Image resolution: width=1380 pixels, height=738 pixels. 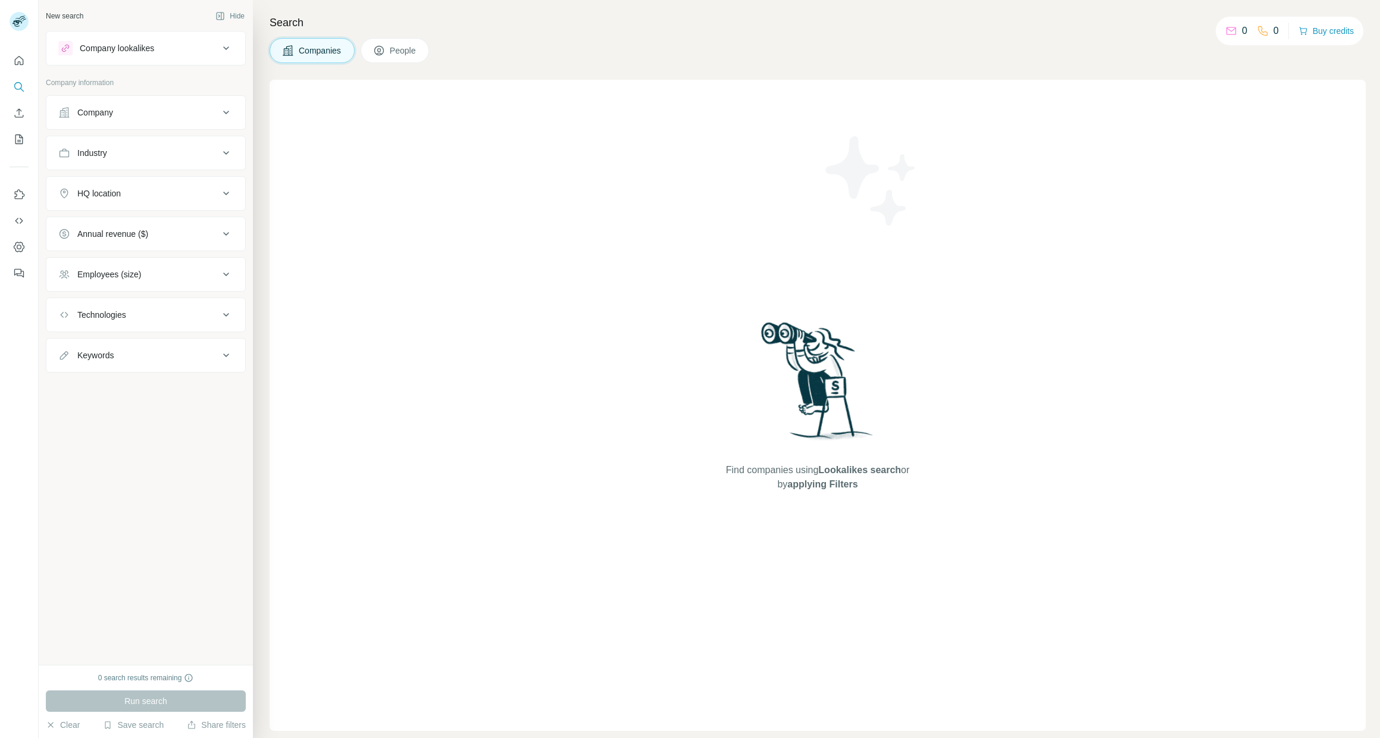 What do you see at coordinates (146, 234) in the screenshot?
I see `button: Annual revenue ($)` at bounding box center [146, 234].